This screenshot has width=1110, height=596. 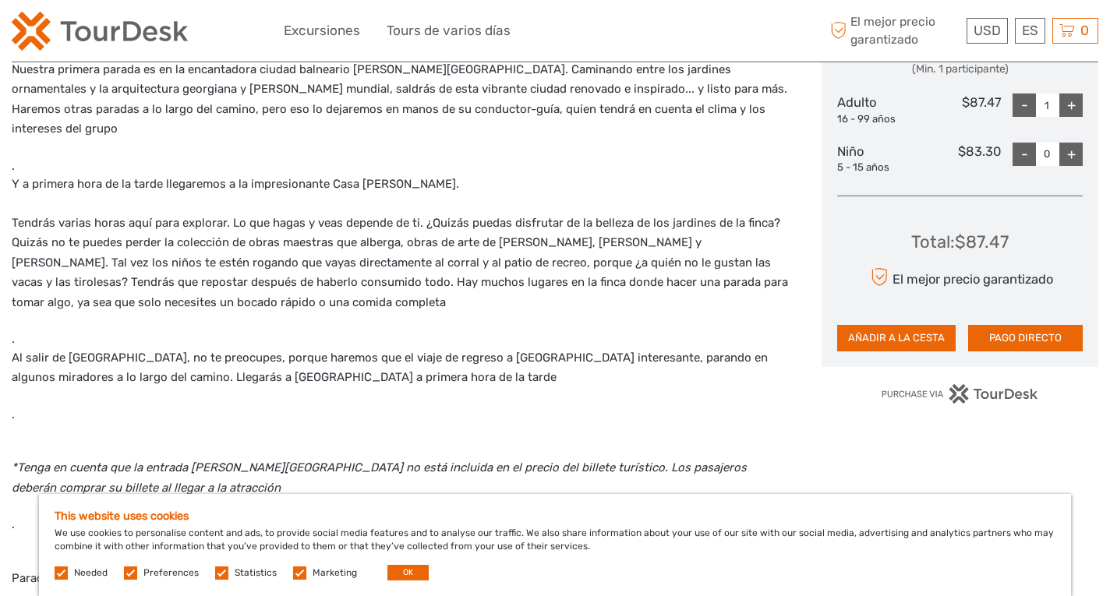 I want to click on img: 2254-3441b4b5-4e5f-4d00-b396-31f1d84a6ebf_logo_small.png, so click(x=100, y=31).